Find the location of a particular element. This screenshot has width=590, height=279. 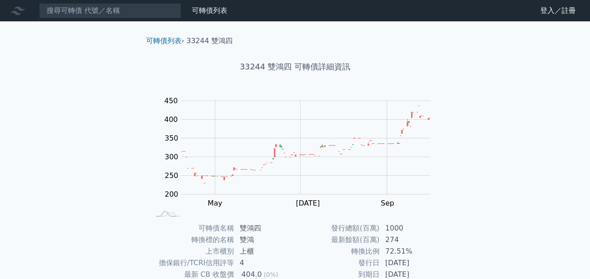

td: 雙鴻四 is located at coordinates (265, 228).